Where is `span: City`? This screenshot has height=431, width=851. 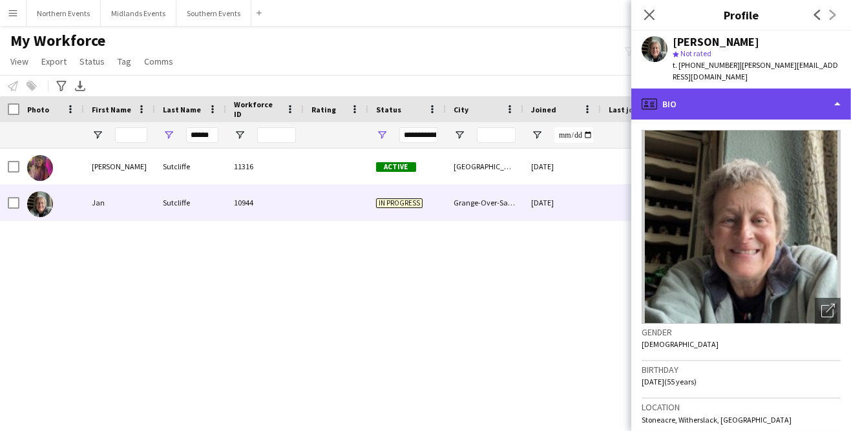 span: City is located at coordinates (461, 109).